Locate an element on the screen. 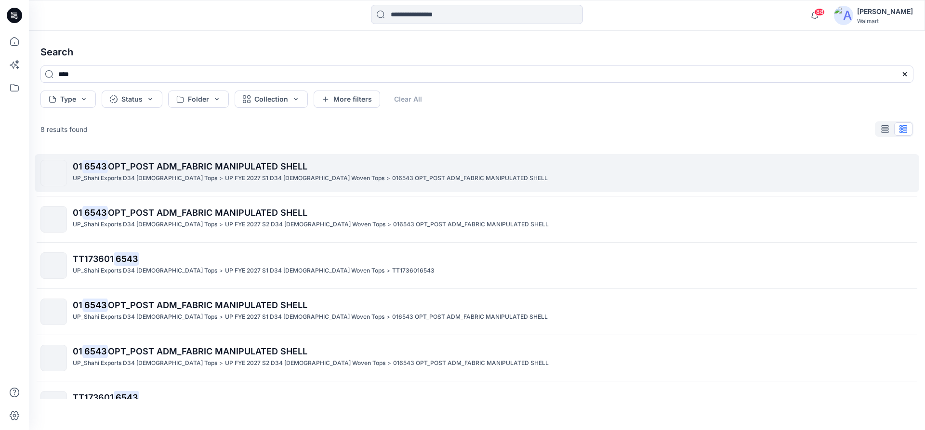  button: Collection is located at coordinates (271, 99).